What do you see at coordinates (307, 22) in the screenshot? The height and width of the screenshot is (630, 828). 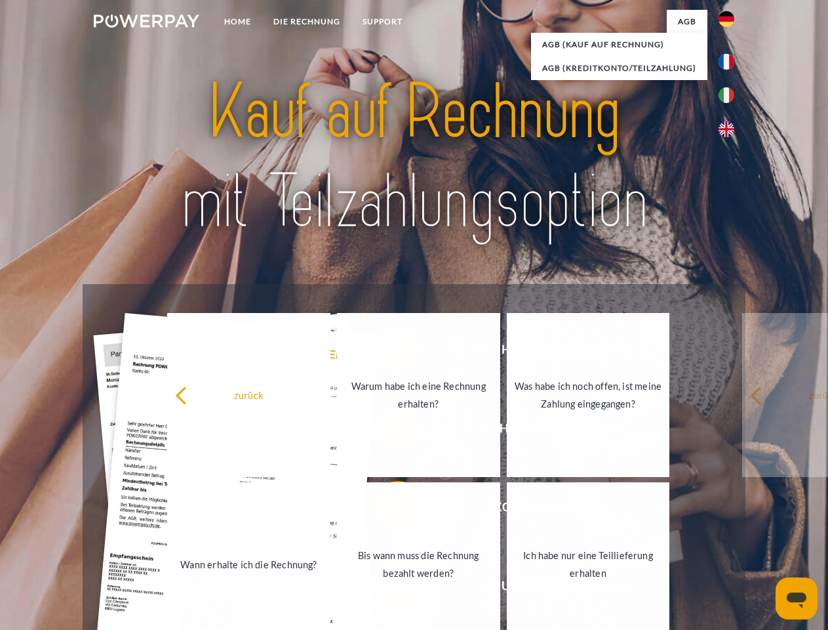 I see `a: DIE RECHNUNG` at bounding box center [307, 22].